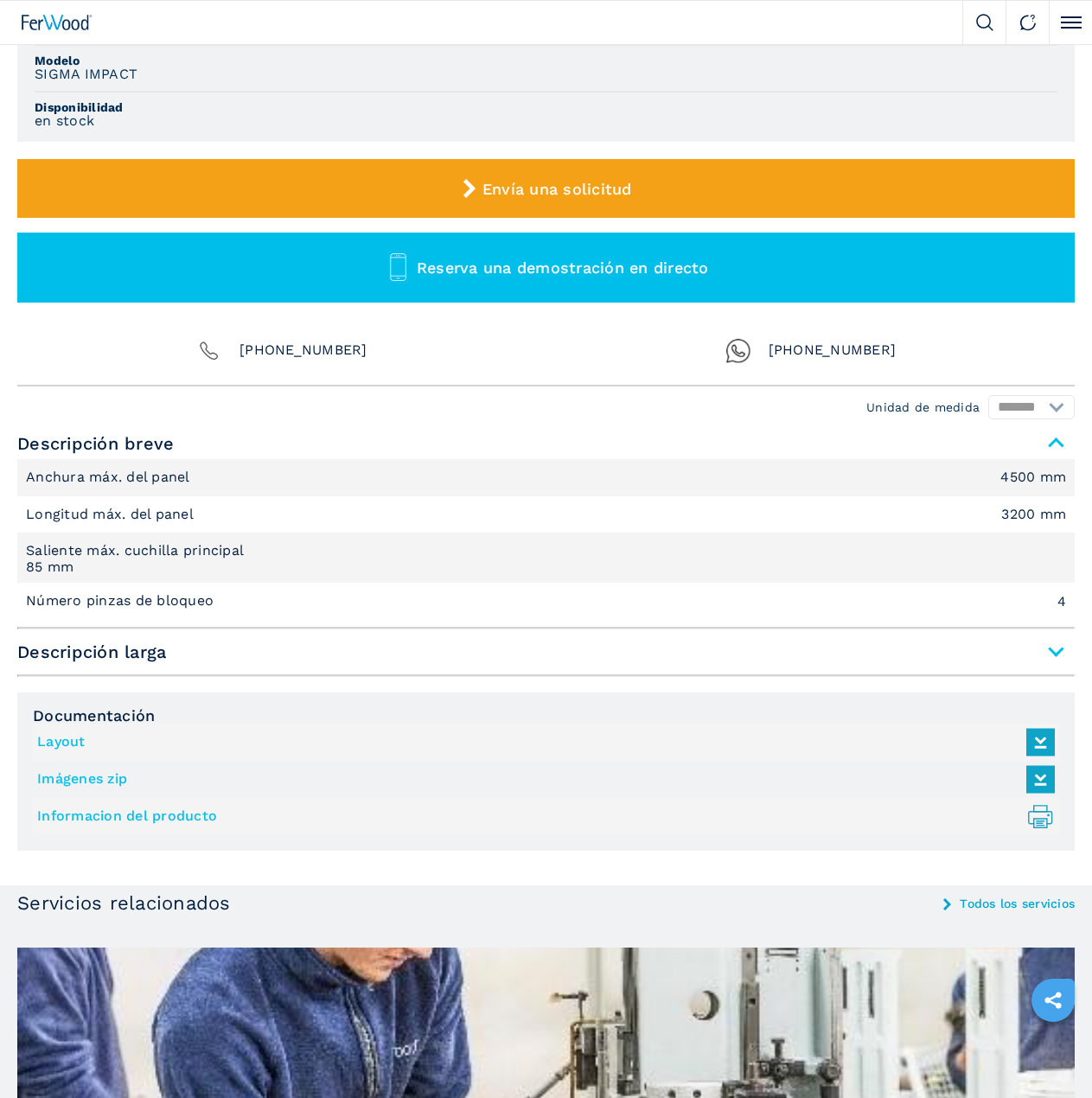 Image resolution: width=1092 pixels, height=1098 pixels. Describe the element at coordinates (124, 903) in the screenshot. I see `h3: Servicios relacionados` at that location.